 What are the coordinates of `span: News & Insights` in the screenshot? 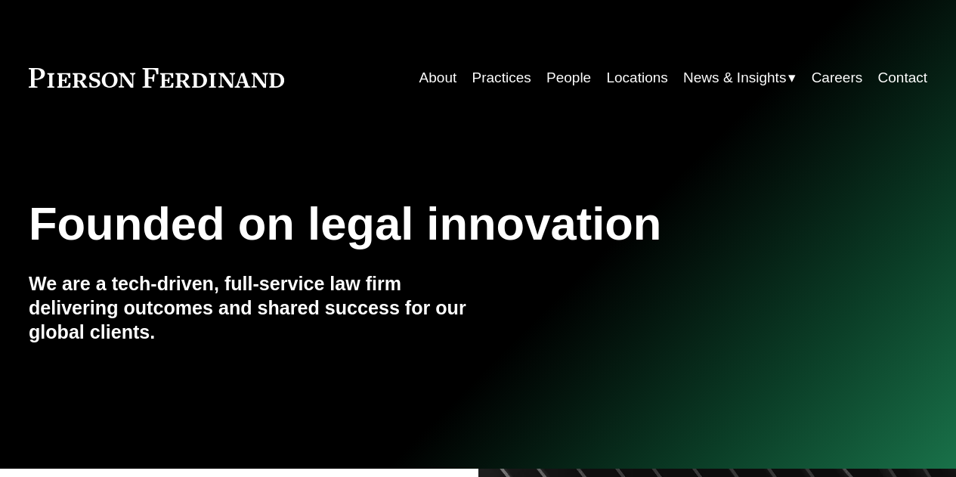 It's located at (735, 78).